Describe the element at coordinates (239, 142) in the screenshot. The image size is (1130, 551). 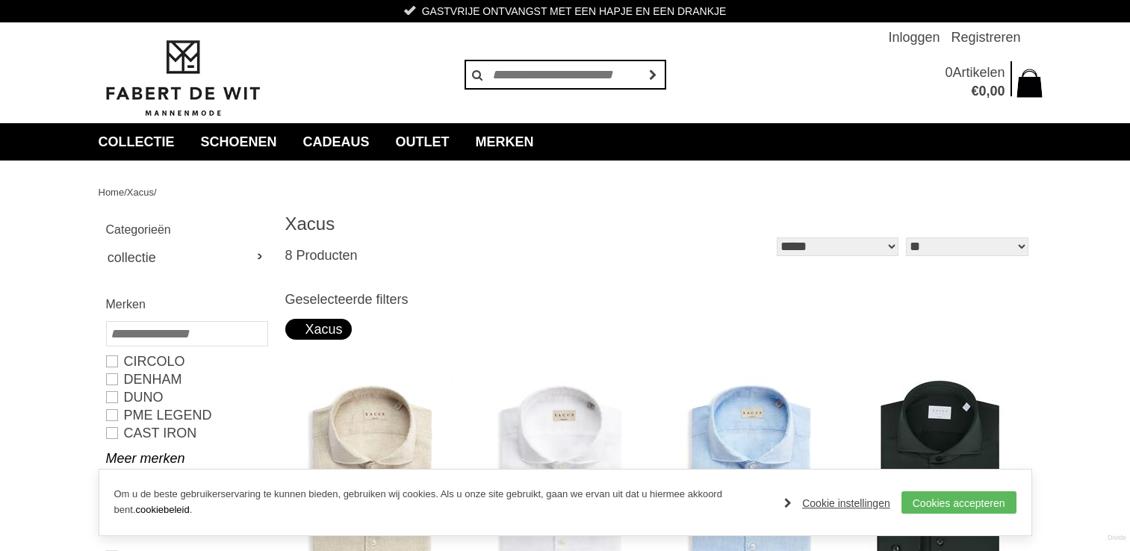
I see `a: Schoenen` at that location.